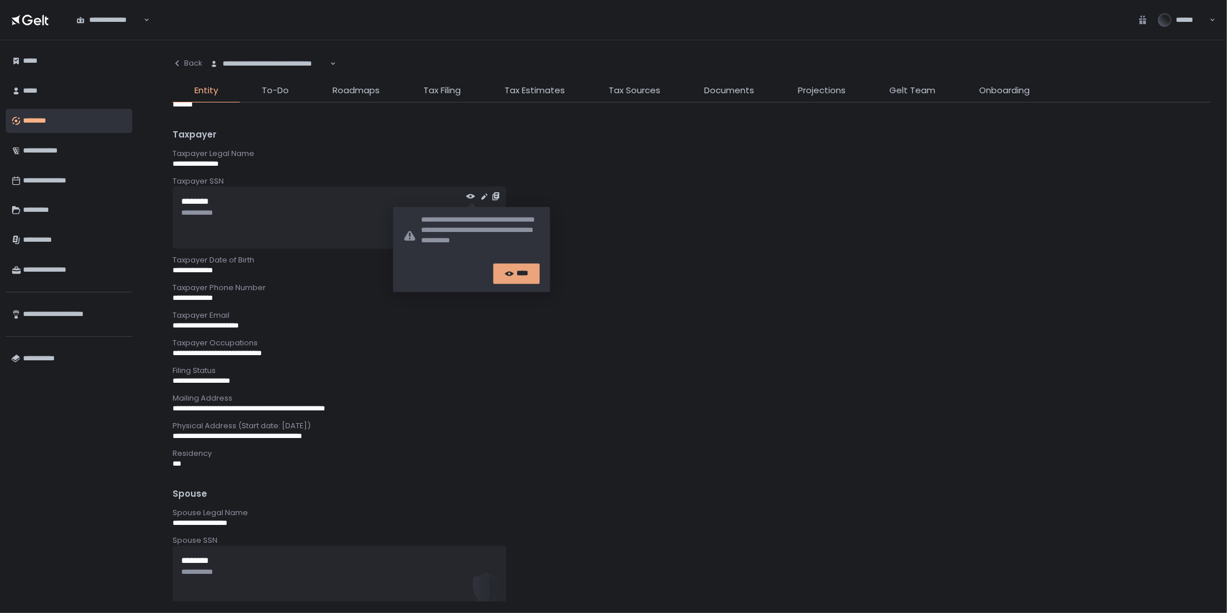 The width and height of the screenshot is (1227, 613). Describe the element at coordinates (691, 154) in the screenshot. I see `div: Taxpayer Legal Name` at that location.